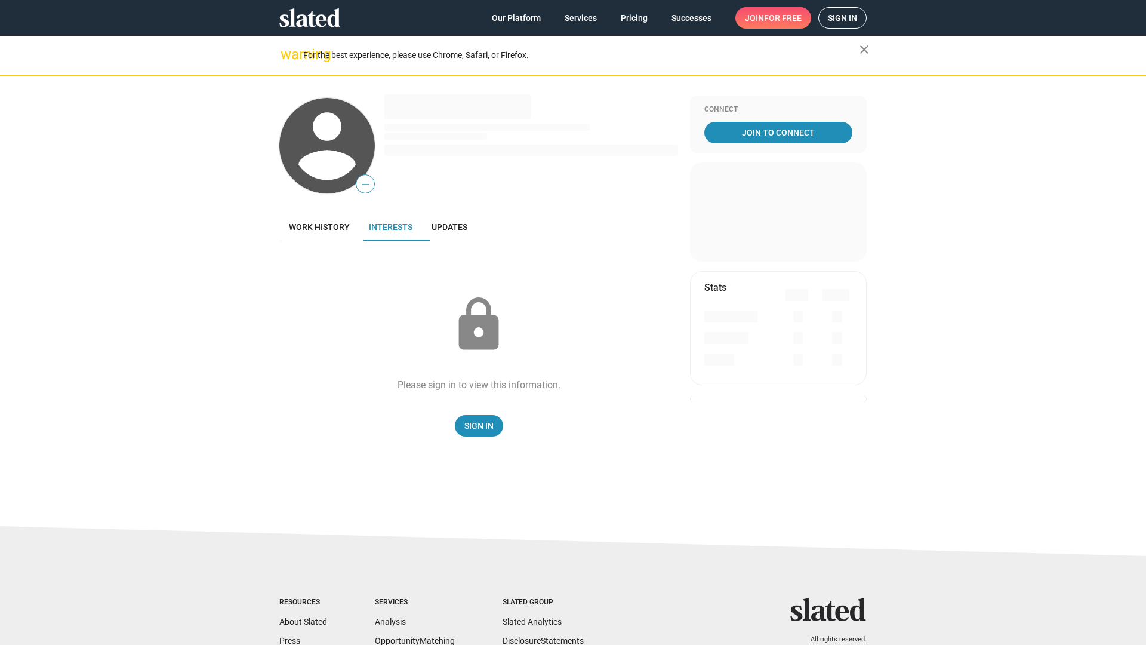  Describe the element at coordinates (390, 227) in the screenshot. I see `span: Interests` at that location.